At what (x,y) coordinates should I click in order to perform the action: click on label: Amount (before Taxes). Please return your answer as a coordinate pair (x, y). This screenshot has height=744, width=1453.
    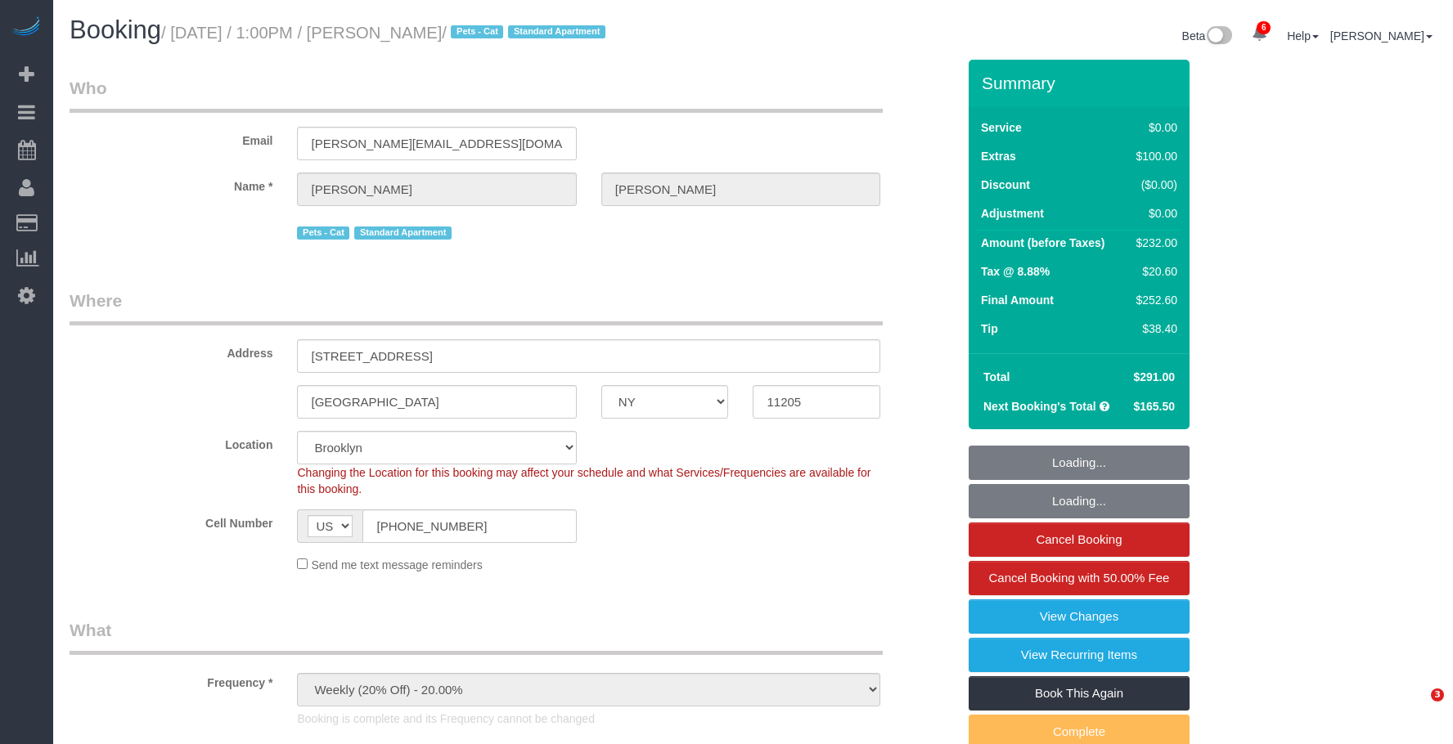
    Looking at the image, I should click on (1042, 243).